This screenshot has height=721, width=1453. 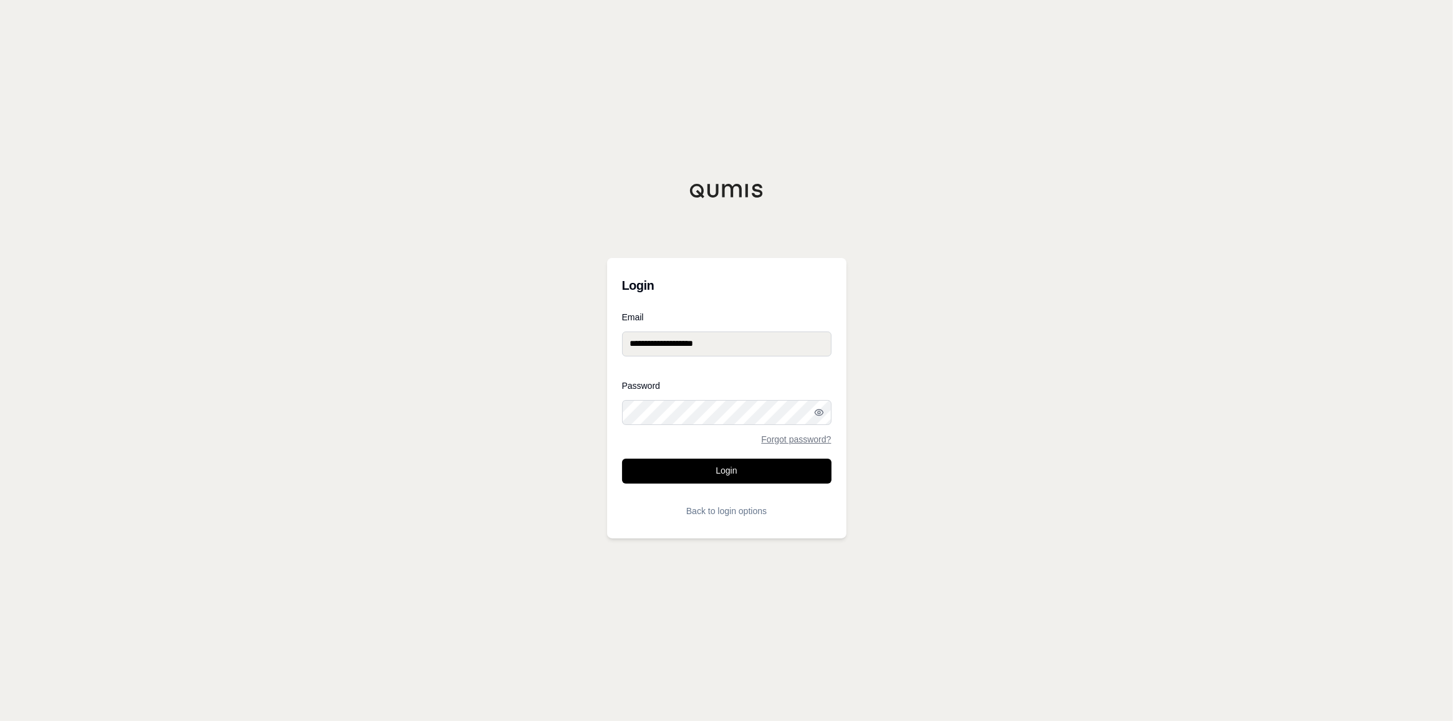 I want to click on button: Back to login options, so click(x=727, y=511).